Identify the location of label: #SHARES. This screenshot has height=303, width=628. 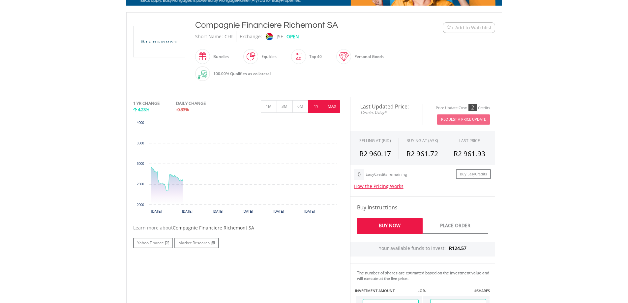
(482, 291).